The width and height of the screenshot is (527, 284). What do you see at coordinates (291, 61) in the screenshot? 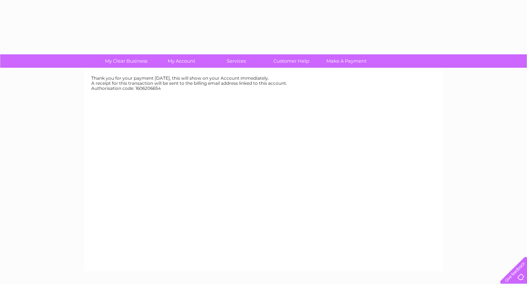
I see `a: Customer Help` at bounding box center [291, 61].